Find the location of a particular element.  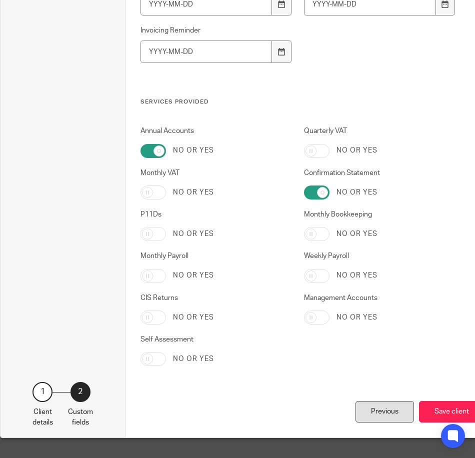

label: Quarterly VAT is located at coordinates (380, 131).